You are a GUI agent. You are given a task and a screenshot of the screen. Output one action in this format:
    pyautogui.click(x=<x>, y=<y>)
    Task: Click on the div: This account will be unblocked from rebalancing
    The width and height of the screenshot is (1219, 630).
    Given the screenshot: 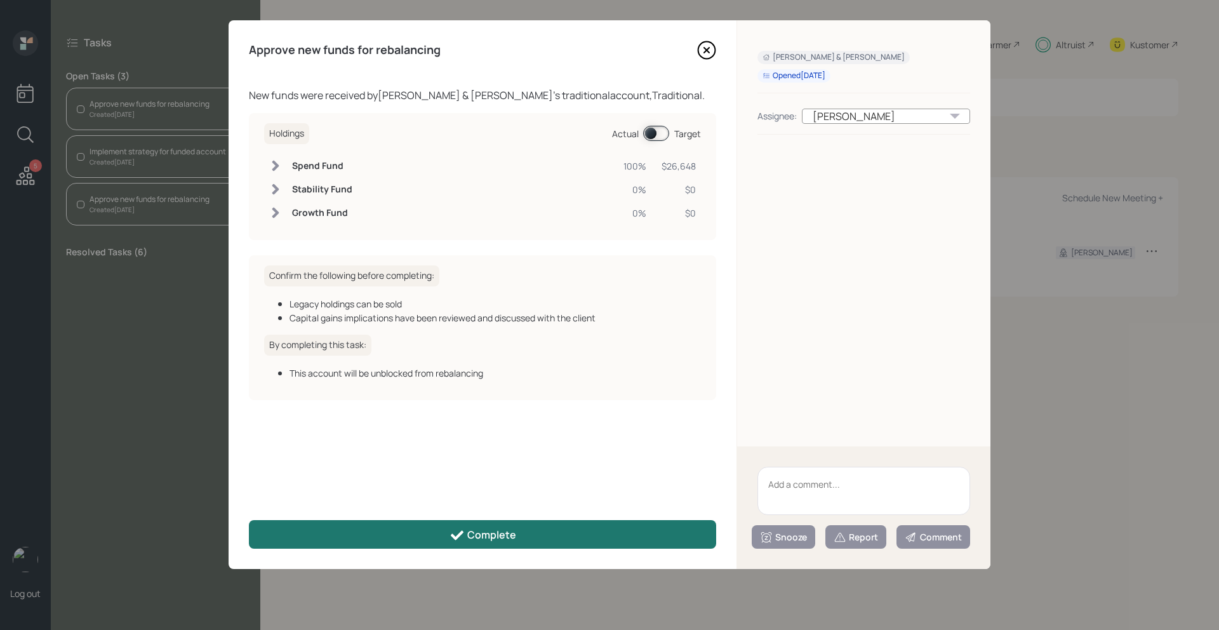 What is the action you would take?
    pyautogui.click(x=495, y=373)
    